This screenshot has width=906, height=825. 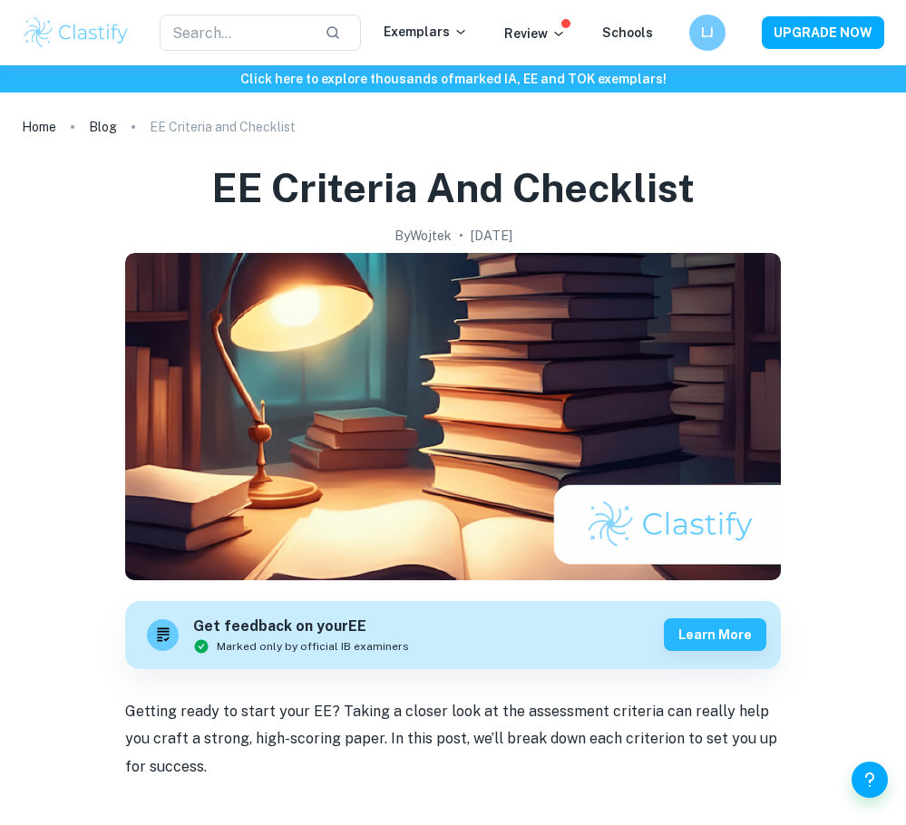 I want to click on h6: Click here to explore thousands of marked IA, EE and TOK exemplars !, so click(x=452, y=79).